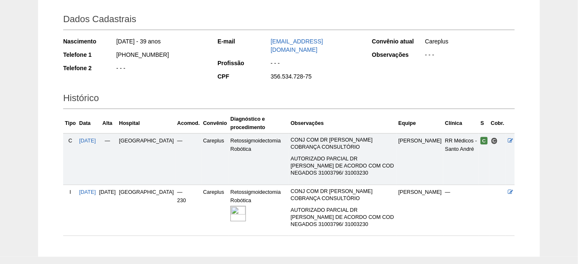  I want to click on th: S, so click(484, 123).